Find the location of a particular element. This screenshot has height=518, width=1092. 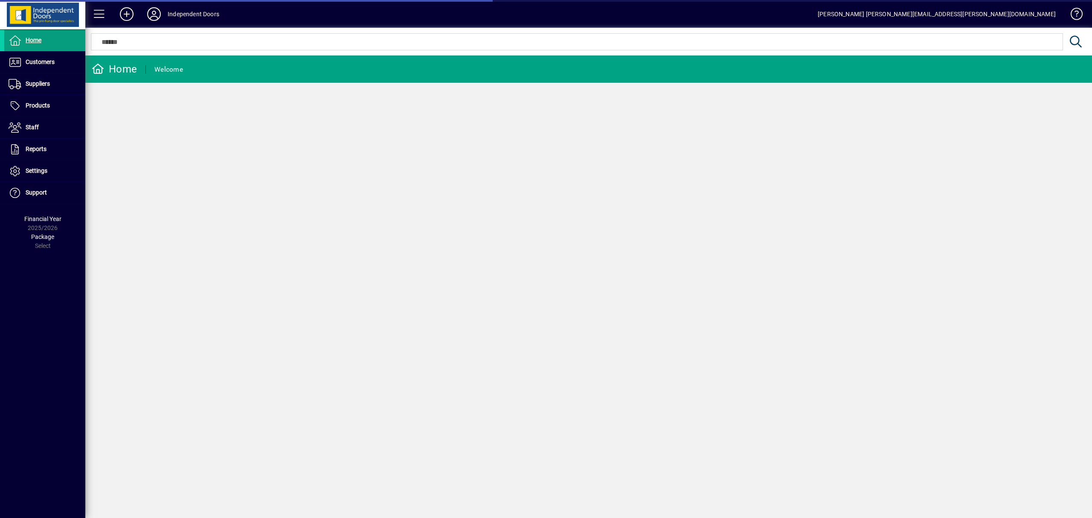

a: Suppliers is located at coordinates (45, 84).